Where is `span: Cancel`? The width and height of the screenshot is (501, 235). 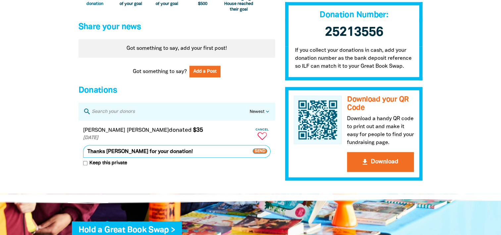 span: Cancel is located at coordinates (262, 129).